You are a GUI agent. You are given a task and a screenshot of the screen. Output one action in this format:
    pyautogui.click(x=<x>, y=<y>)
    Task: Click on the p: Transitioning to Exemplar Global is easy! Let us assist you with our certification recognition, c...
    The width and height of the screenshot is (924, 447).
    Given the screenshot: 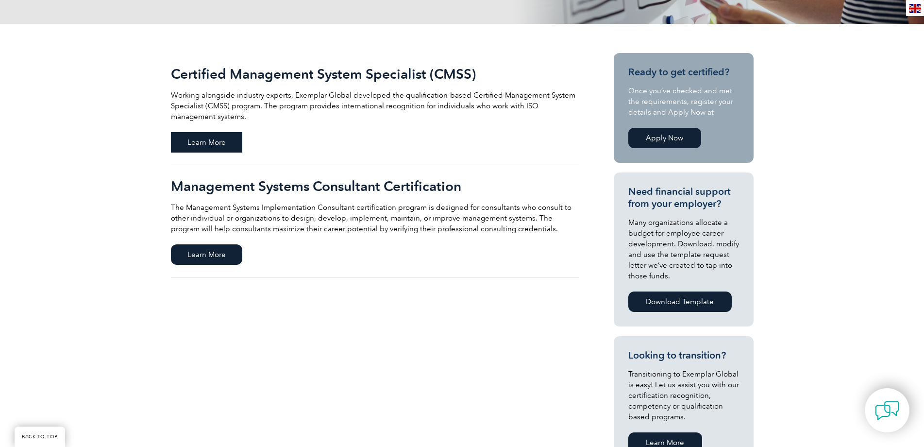 What is the action you would take?
    pyautogui.click(x=684, y=395)
    